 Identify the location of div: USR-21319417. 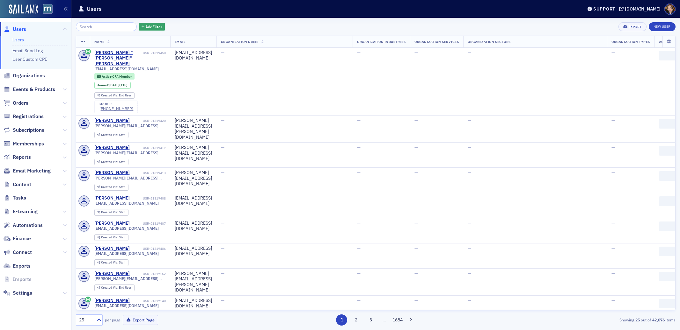
(148, 148).